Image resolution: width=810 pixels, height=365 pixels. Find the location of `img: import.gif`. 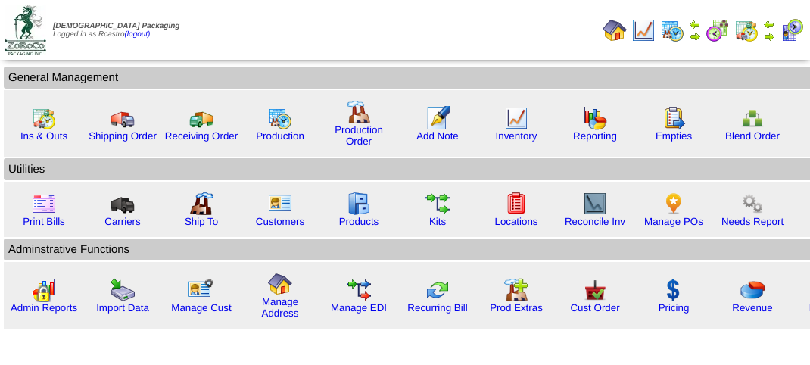

img: import.gif is located at coordinates (123, 290).